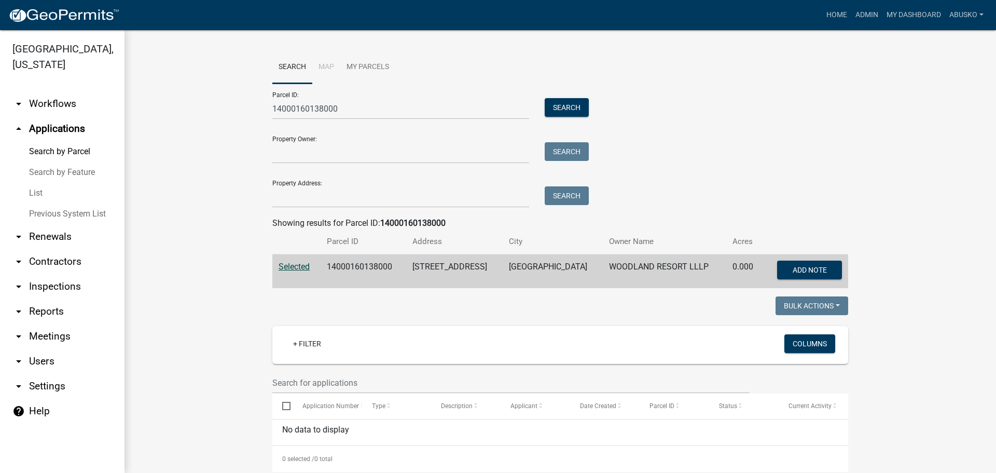  What do you see at coordinates (454, 241) in the screenshot?
I see `th: Address` at bounding box center [454, 241].